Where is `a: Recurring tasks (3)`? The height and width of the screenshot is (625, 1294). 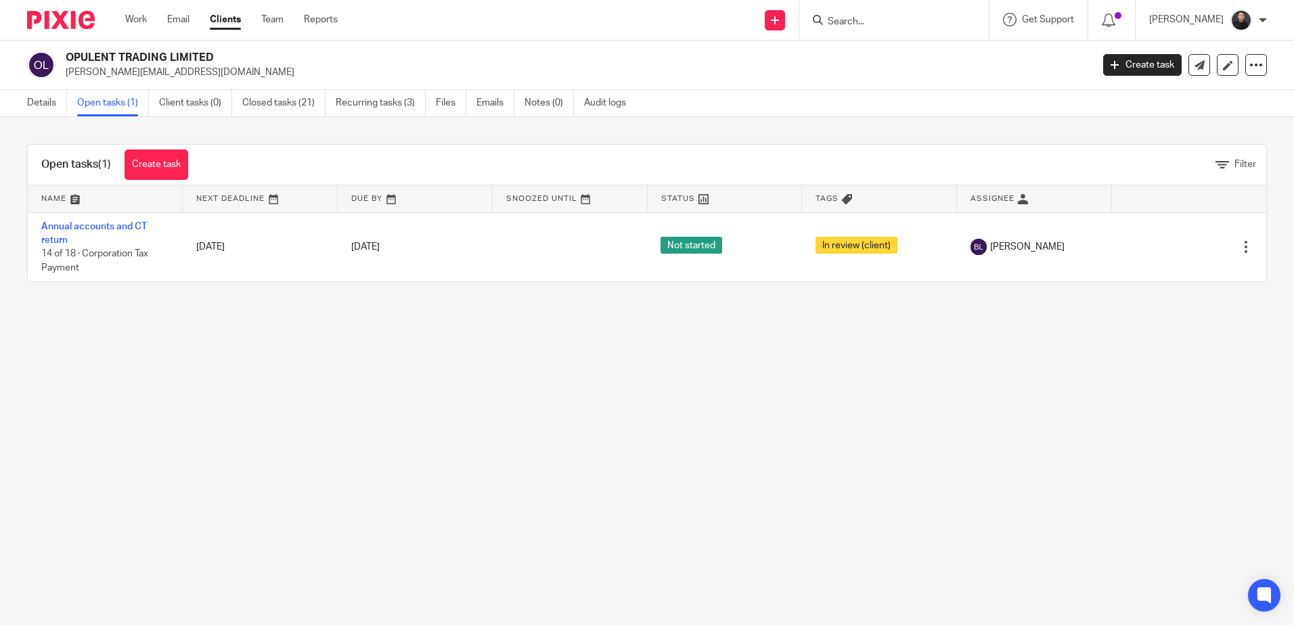 a: Recurring tasks (3) is located at coordinates (380, 103).